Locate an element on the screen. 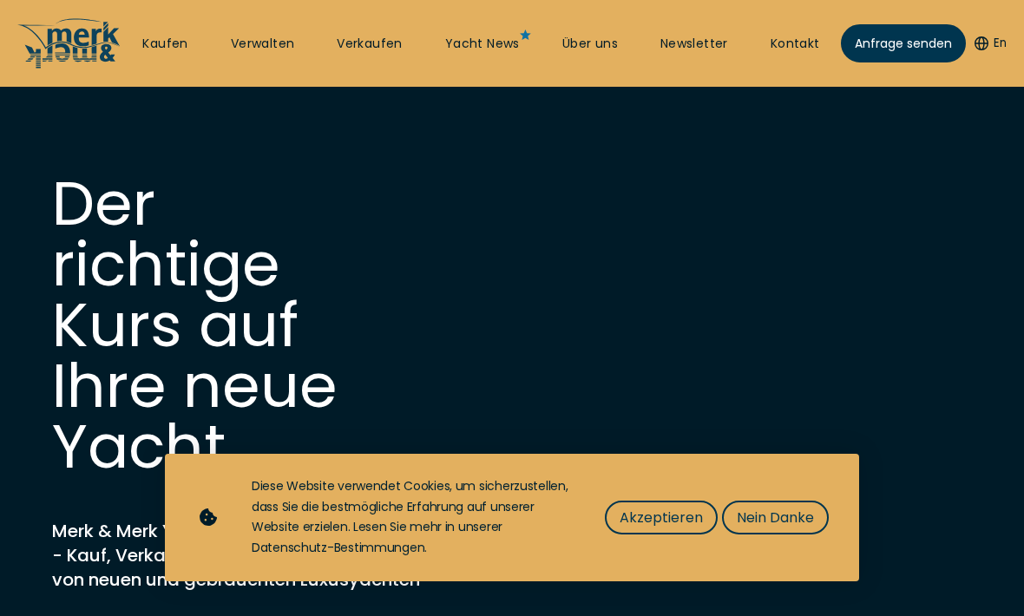  a: Yacht News is located at coordinates (483, 44).